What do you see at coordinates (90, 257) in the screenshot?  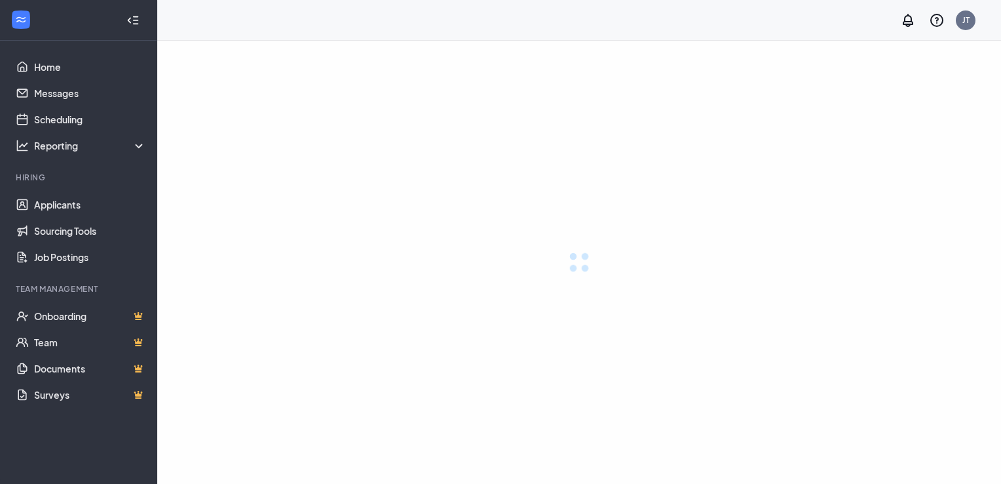 I see `a: Job Postings` at bounding box center [90, 257].